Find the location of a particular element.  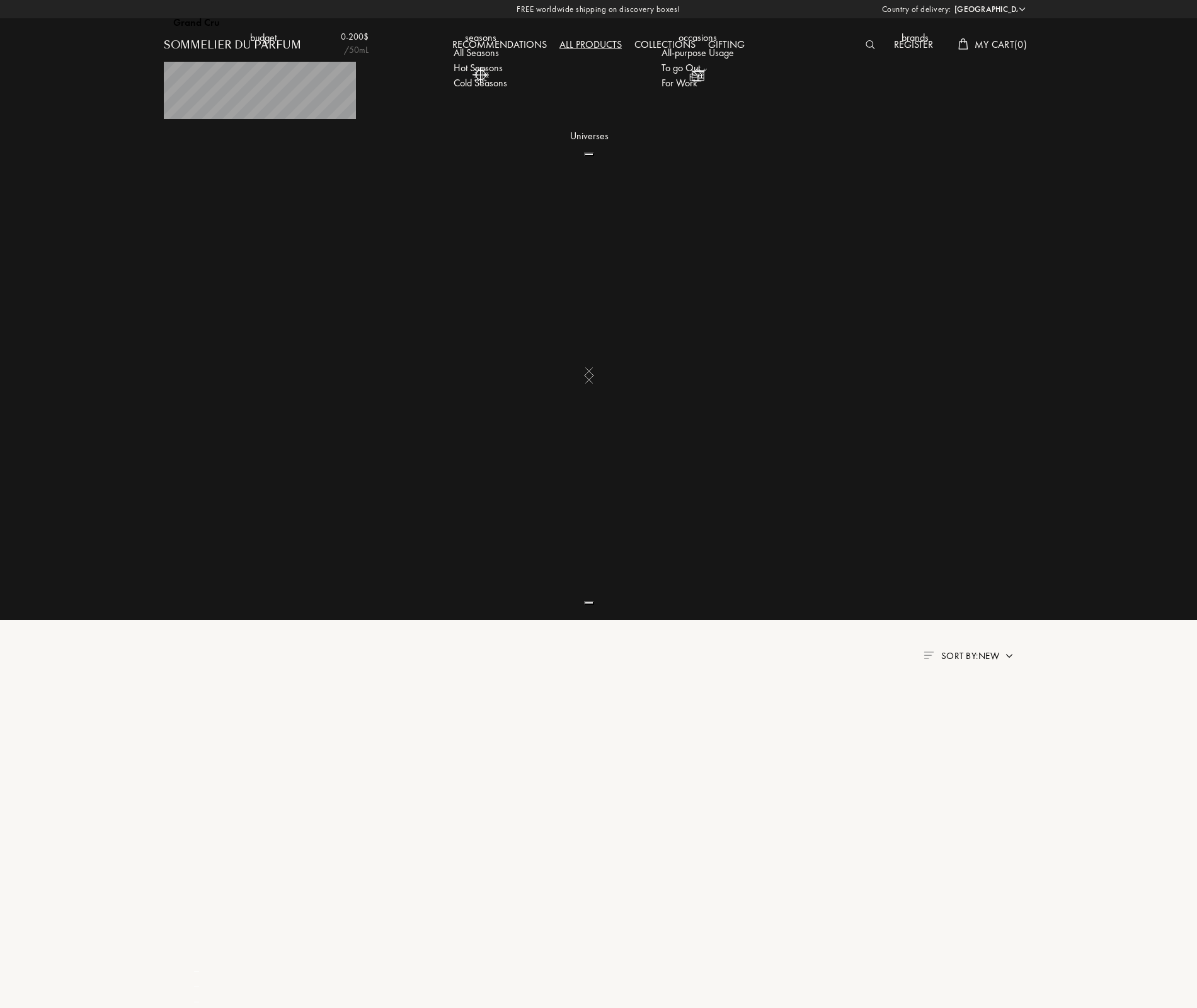

a: Recommendations is located at coordinates (500, 44).